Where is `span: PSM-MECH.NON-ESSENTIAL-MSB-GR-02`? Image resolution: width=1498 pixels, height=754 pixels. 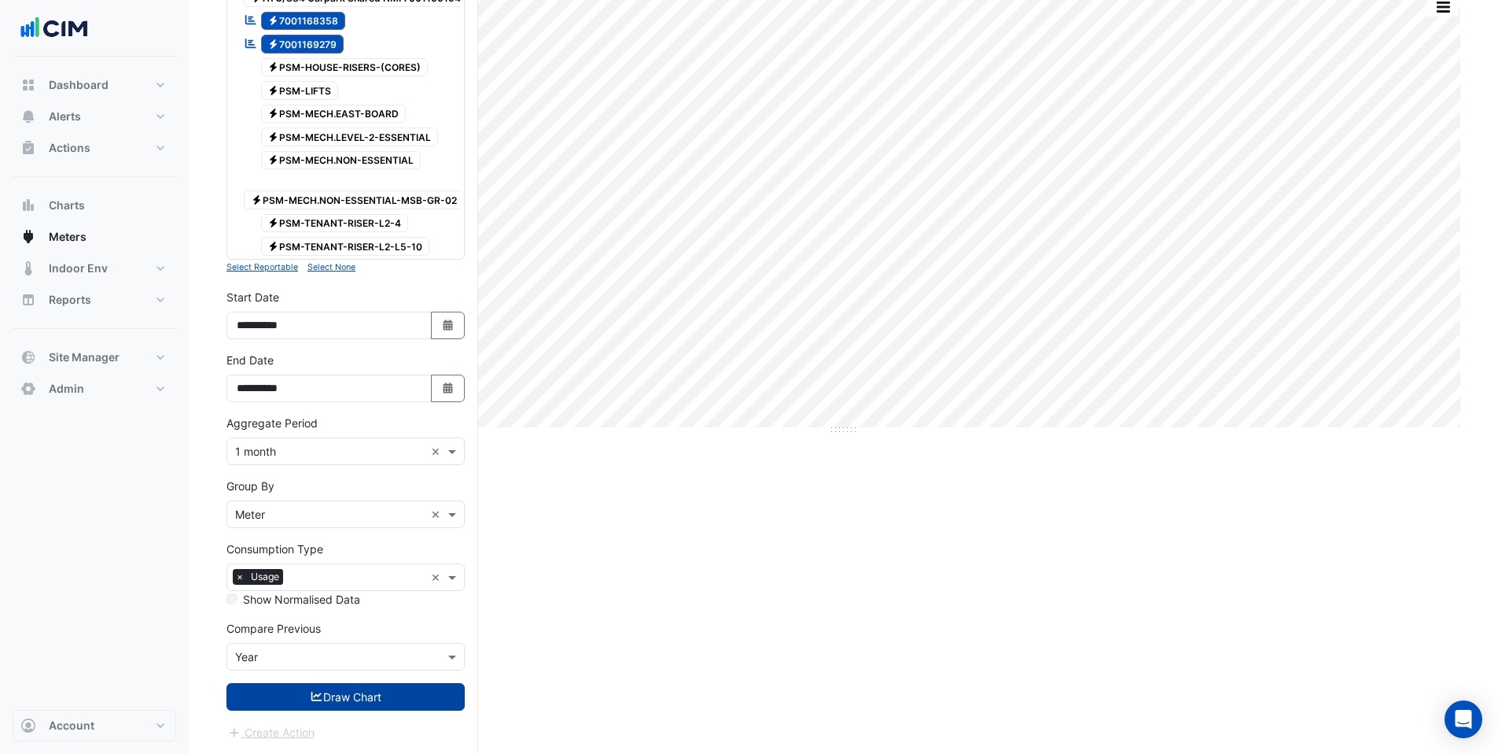 span: PSM-MECH.NON-ESSENTIAL-MSB-GR-02 is located at coordinates (354, 200).